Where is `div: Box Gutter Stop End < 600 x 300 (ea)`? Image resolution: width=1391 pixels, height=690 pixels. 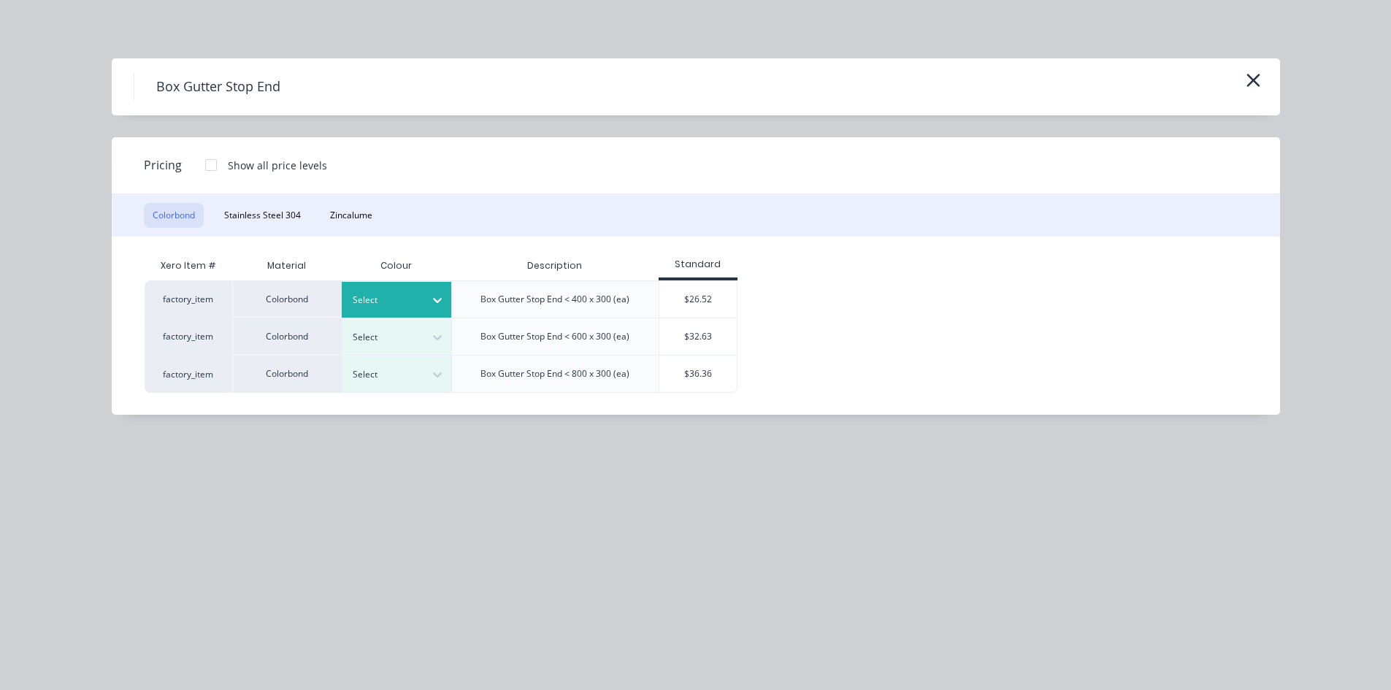
div: Box Gutter Stop End < 600 x 300 (ea) is located at coordinates (555, 337).